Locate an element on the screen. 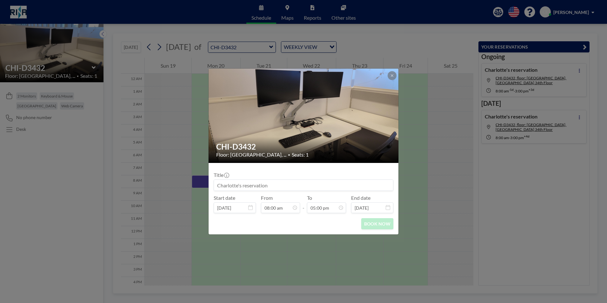 This screenshot has width=607, height=303. span: Seats: 1 is located at coordinates (300, 155).